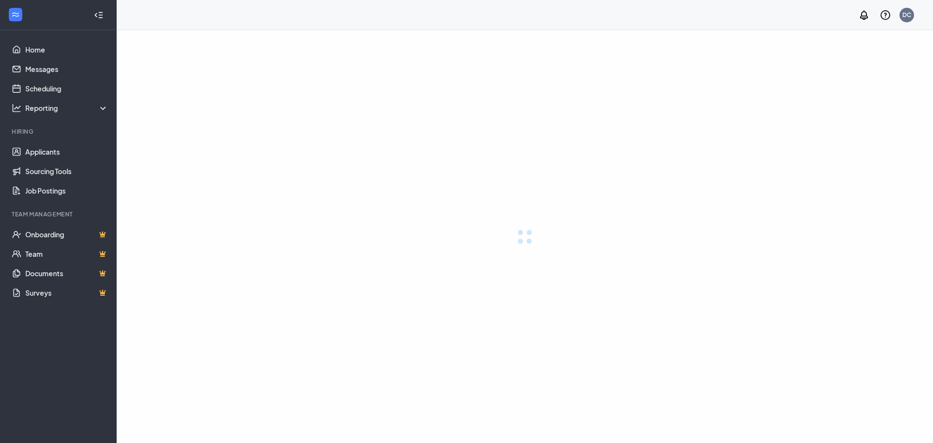 This screenshot has height=443, width=933. What do you see at coordinates (67, 171) in the screenshot?
I see `a: Sourcing Tools` at bounding box center [67, 171].